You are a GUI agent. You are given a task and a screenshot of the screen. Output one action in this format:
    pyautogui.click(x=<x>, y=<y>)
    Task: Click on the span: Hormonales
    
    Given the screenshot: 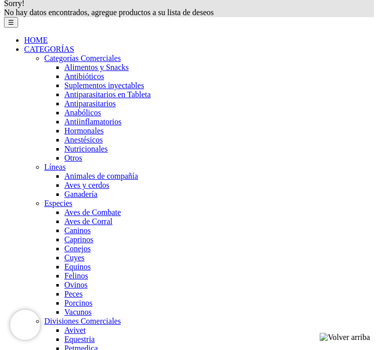 What is the action you would take?
    pyautogui.click(x=84, y=130)
    